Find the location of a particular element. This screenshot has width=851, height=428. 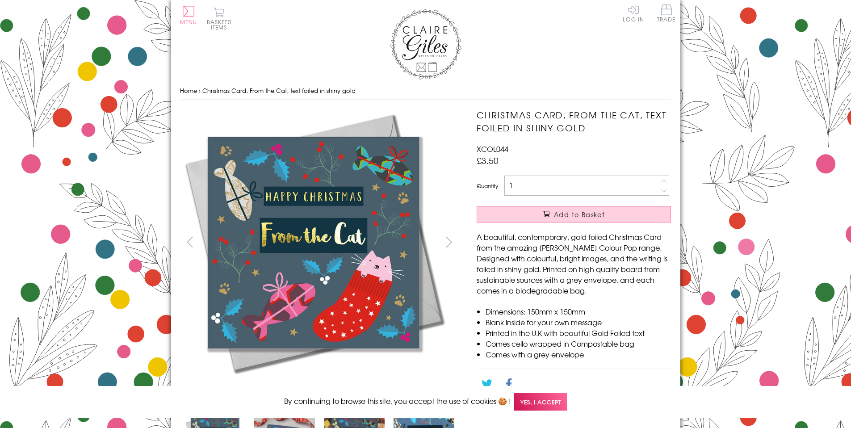

span: Yes, I accept is located at coordinates (540, 402).